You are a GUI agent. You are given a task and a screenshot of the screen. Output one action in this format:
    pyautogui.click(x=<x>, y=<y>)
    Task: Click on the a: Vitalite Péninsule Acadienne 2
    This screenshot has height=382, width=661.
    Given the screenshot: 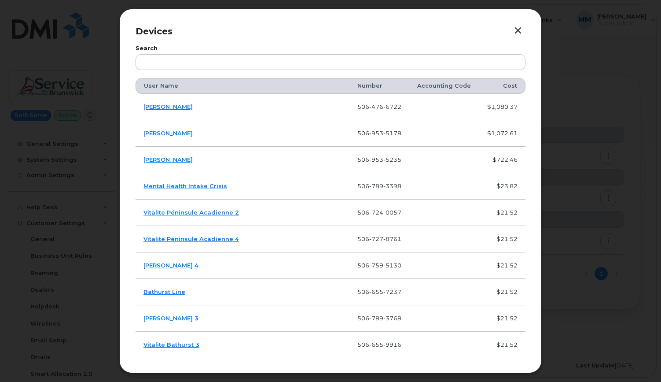 What is the action you would take?
    pyautogui.click(x=191, y=212)
    